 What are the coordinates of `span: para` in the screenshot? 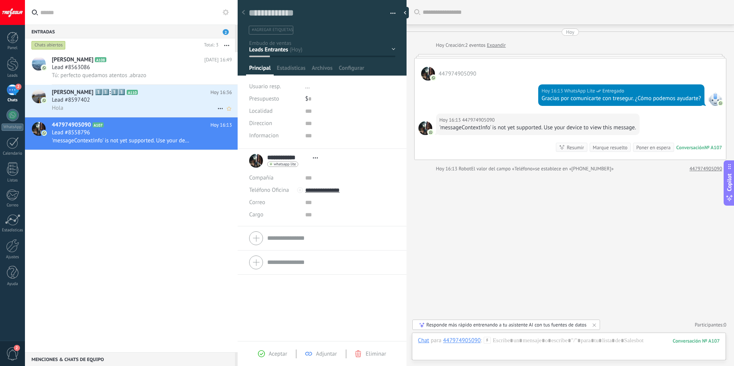 It's located at (436, 341).